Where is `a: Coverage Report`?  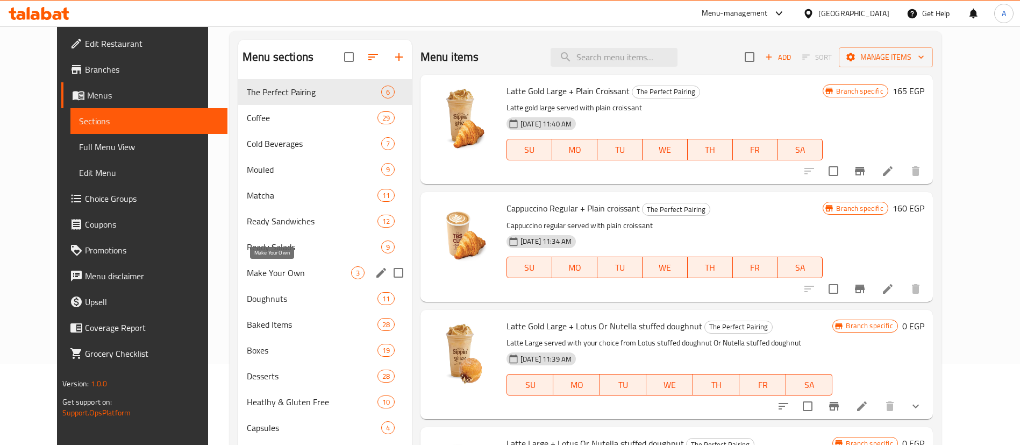 a: Coverage Report is located at coordinates (144, 328).